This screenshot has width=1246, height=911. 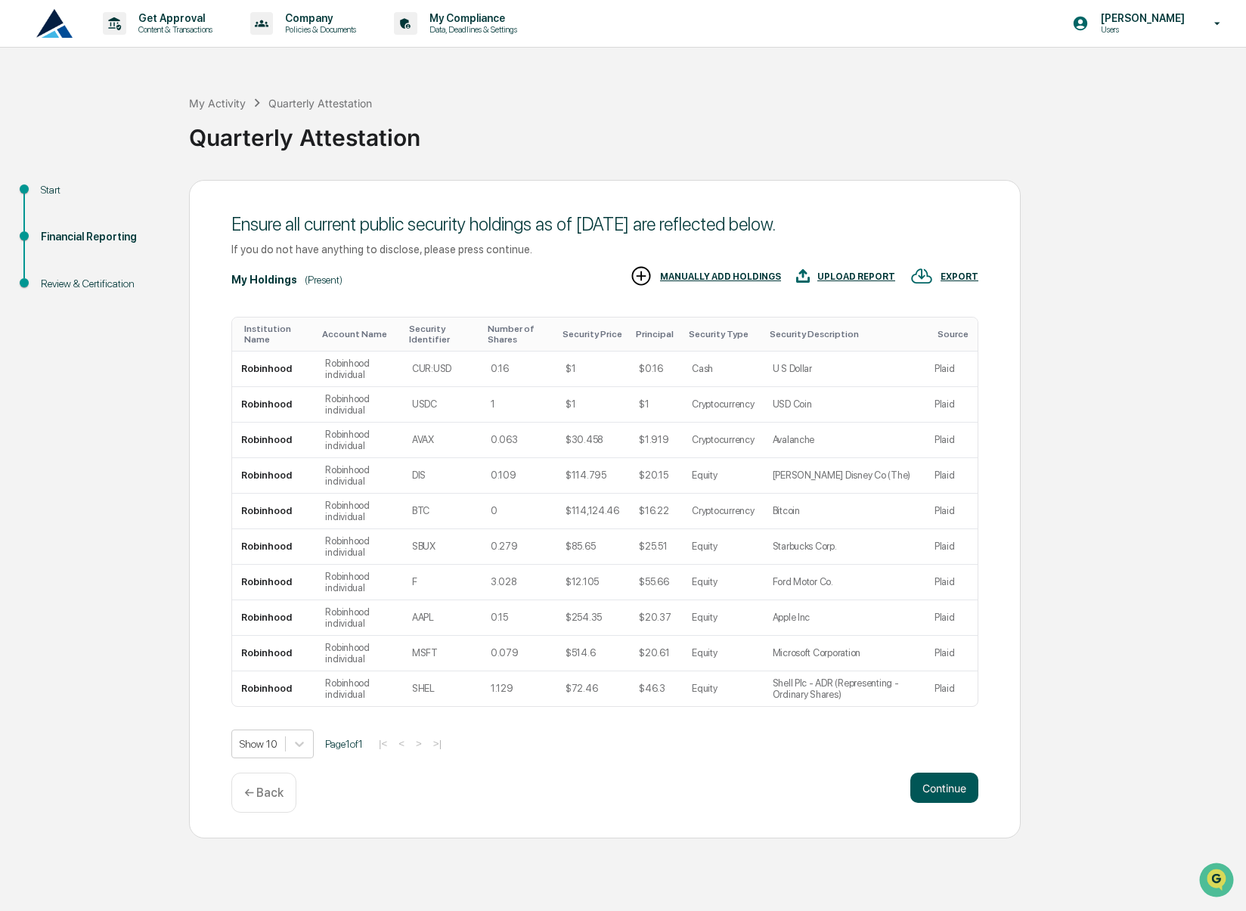 What do you see at coordinates (173, 29) in the screenshot?
I see `p: Content & Transactions` at bounding box center [173, 29].